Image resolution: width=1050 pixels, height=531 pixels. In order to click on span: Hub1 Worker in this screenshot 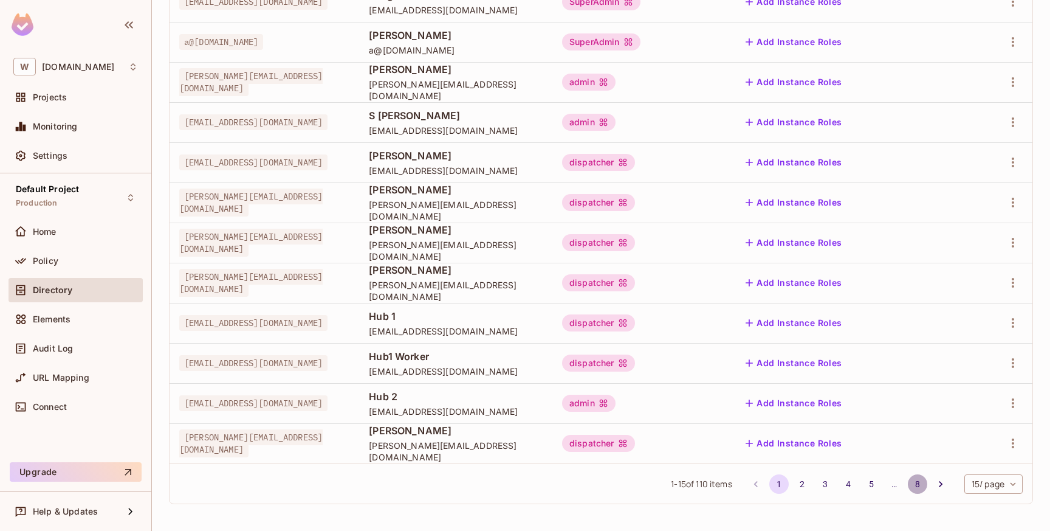, I will do `click(456, 356)`.